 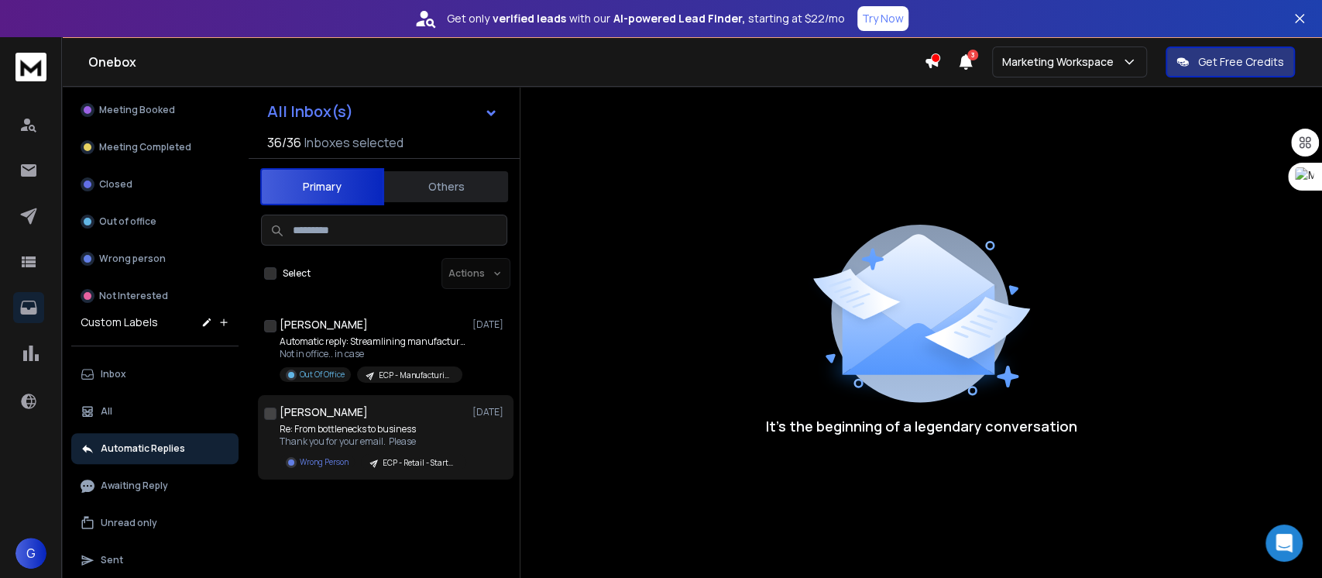 I want to click on button: Meeting Booked, so click(x=155, y=110).